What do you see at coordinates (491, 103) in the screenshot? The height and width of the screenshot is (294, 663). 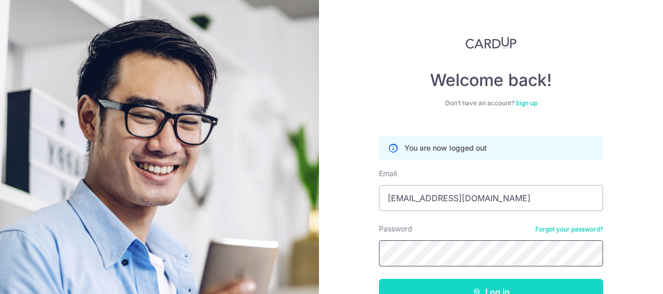 I see `div: Don’t have an account?` at bounding box center [491, 103].